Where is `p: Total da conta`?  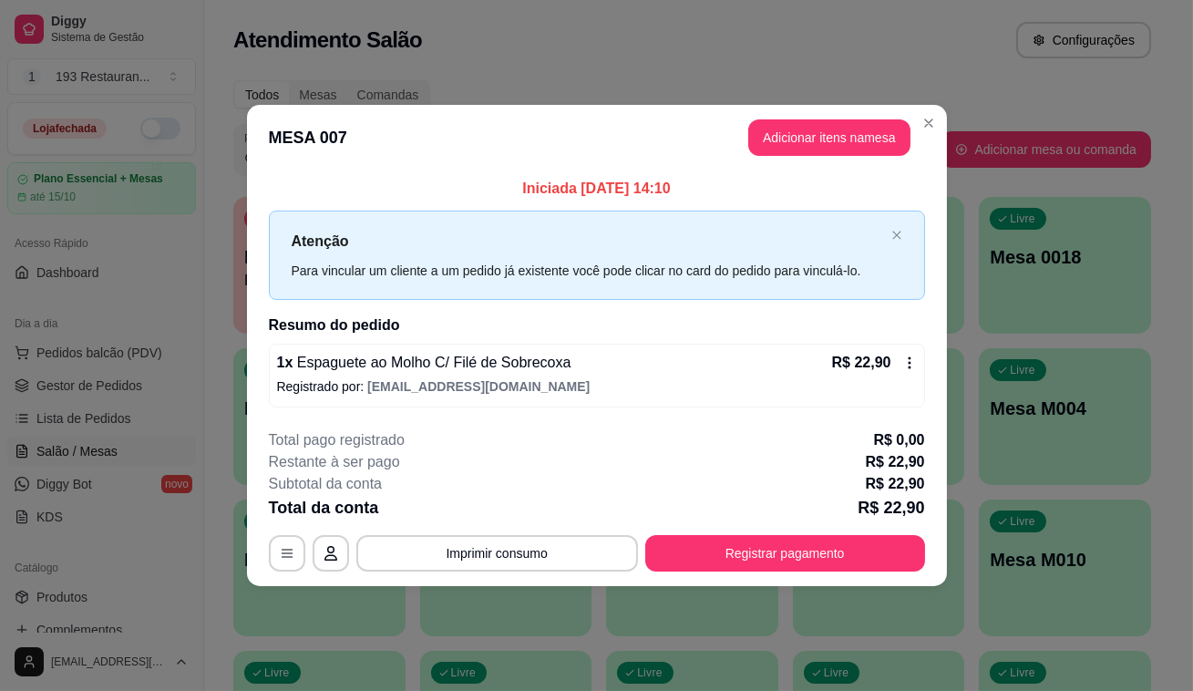
p: Total da conta is located at coordinates (324, 508).